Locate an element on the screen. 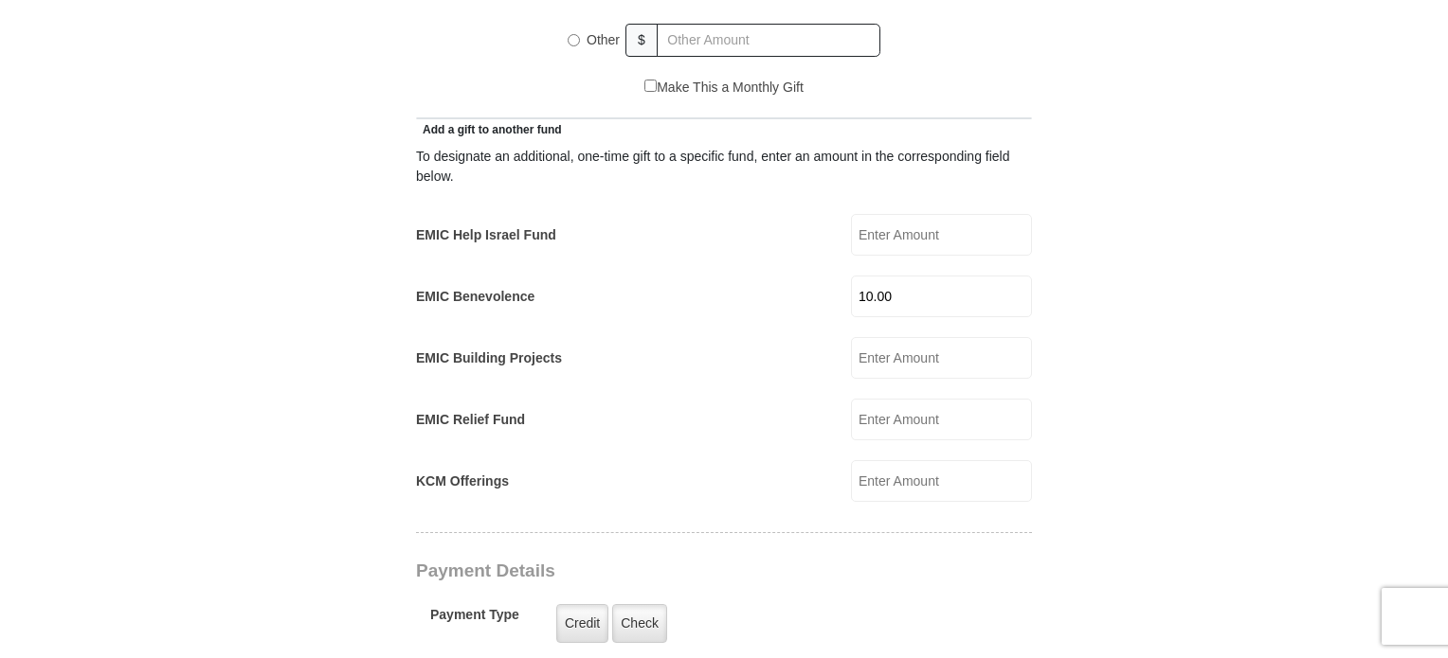 This screenshot has width=1448, height=658. div: To designate an additional, one-time gift to a specific fund, enter an amount in the correspondin... is located at coordinates (724, 167).